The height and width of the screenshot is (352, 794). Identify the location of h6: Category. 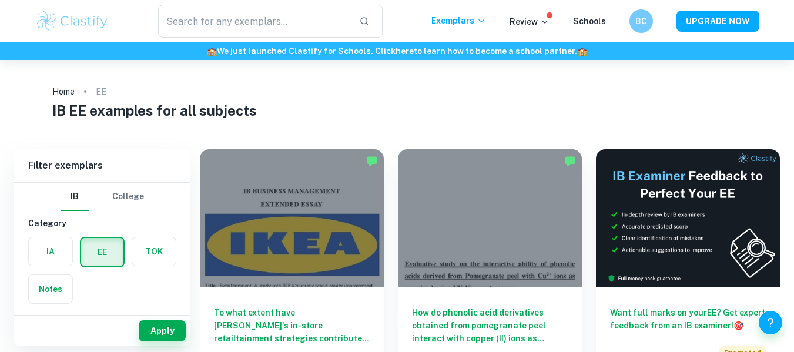
(102, 223).